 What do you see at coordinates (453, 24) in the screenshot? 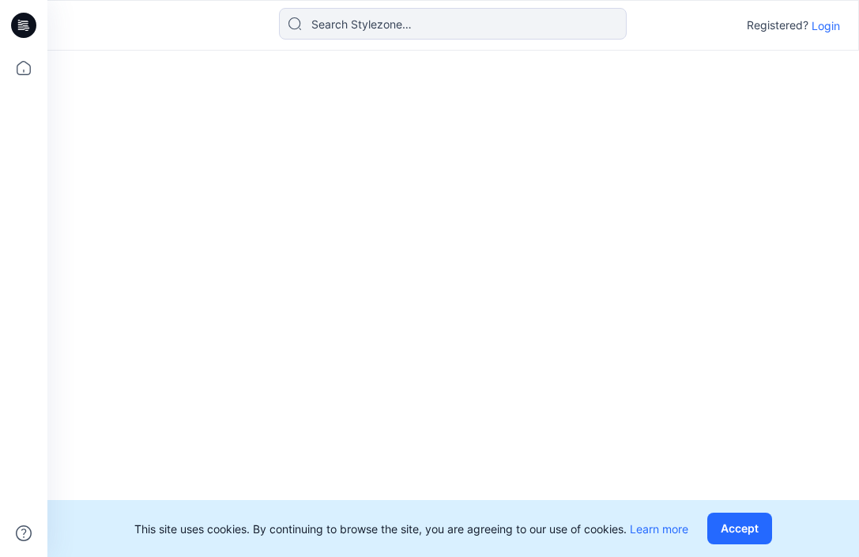
I see `input: Search Stylezone…` at bounding box center [453, 24].